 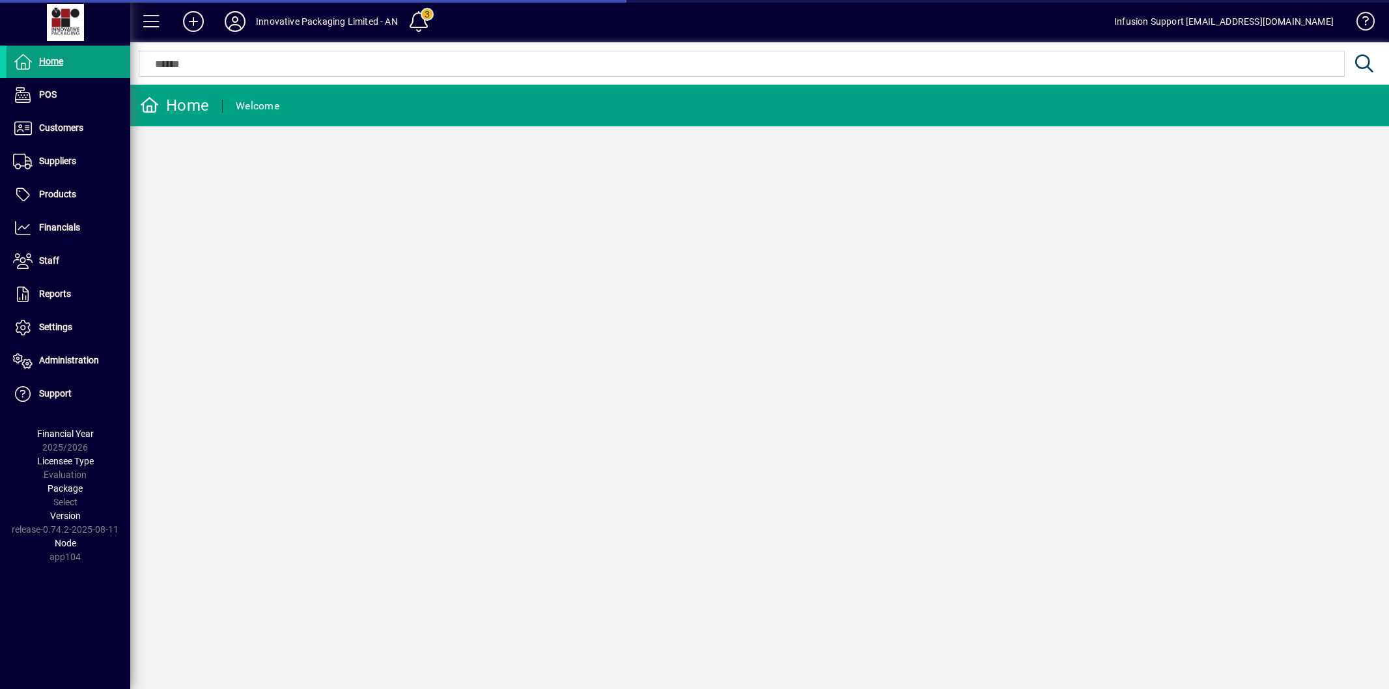 What do you see at coordinates (68, 228) in the screenshot?
I see `a: Financials` at bounding box center [68, 228].